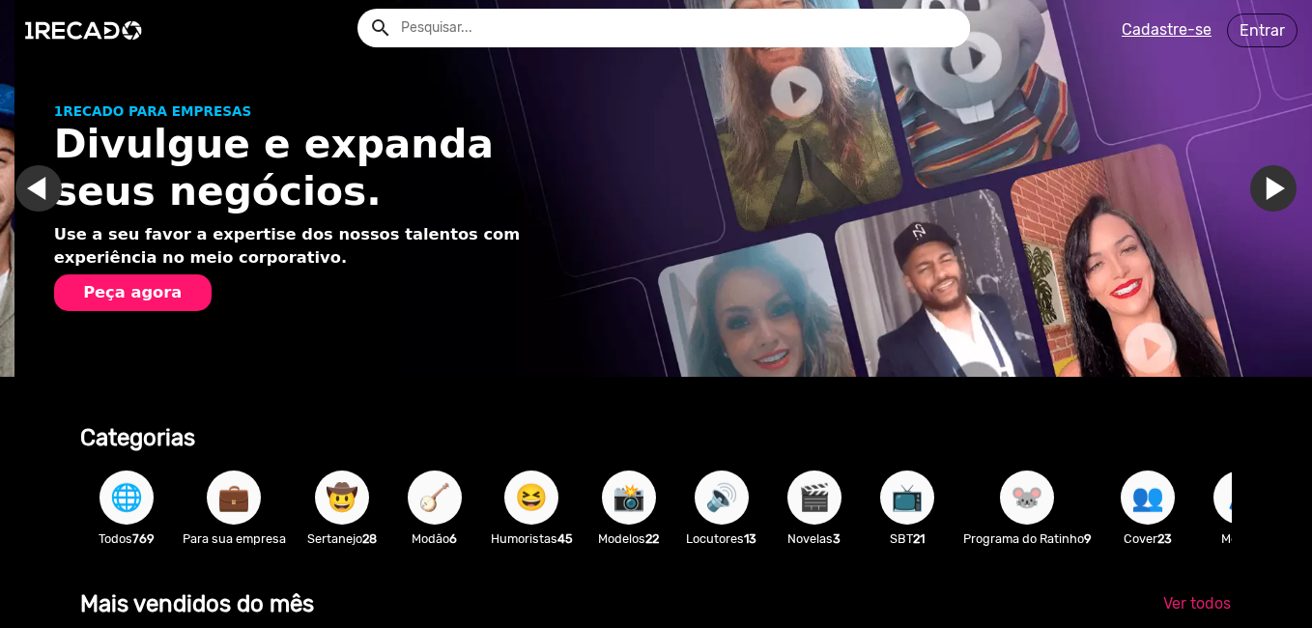  What do you see at coordinates (316, 168) in the screenshot?
I see `h1: Divulgue e expanda seus negócios.` at bounding box center [316, 168].